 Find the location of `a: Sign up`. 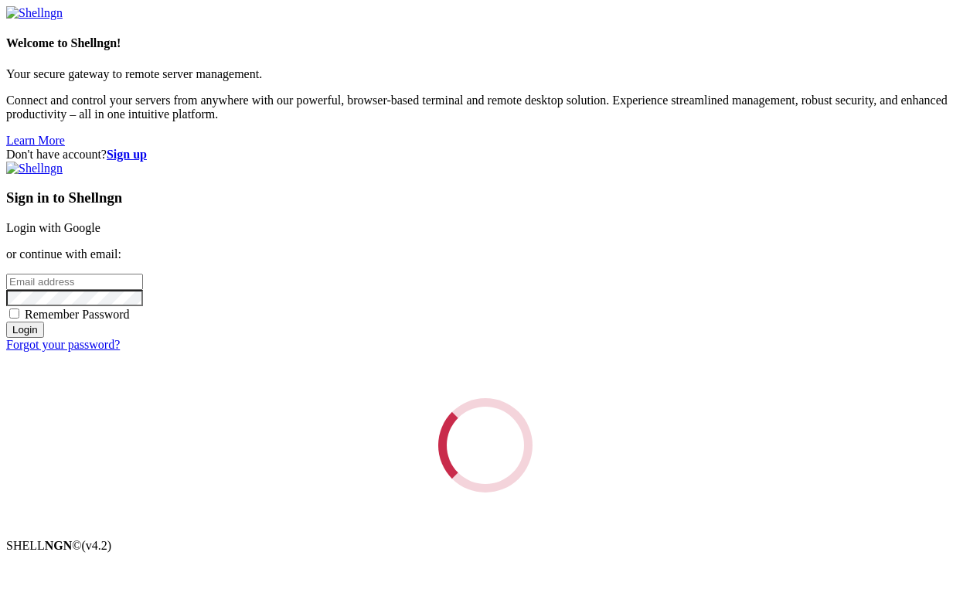

a: Sign up is located at coordinates (127, 154).